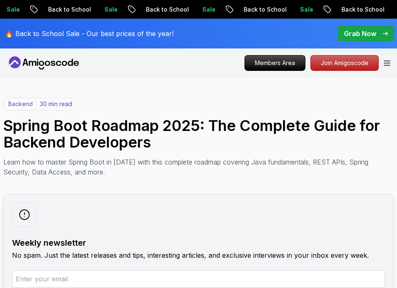 The image size is (397, 288). What do you see at coordinates (387, 63) in the screenshot?
I see `button: Open Menu` at bounding box center [387, 63].